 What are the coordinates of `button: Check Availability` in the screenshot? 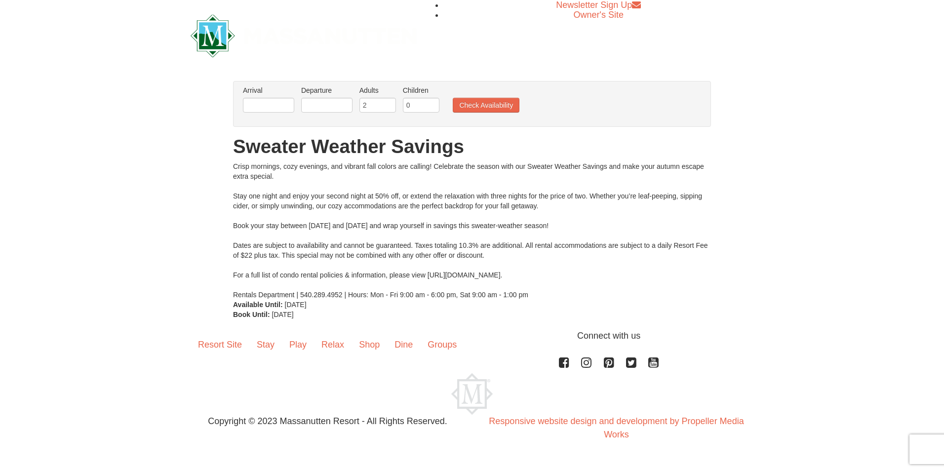 It's located at (486, 105).